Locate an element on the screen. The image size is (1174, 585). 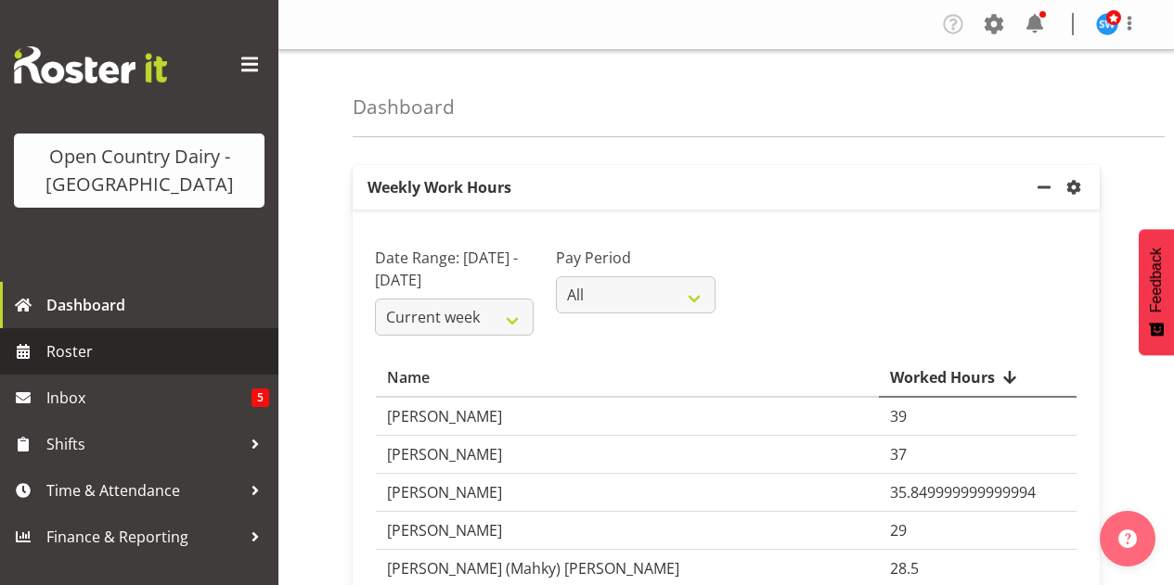
span: 35.849999999999994 is located at coordinates (962, 493).